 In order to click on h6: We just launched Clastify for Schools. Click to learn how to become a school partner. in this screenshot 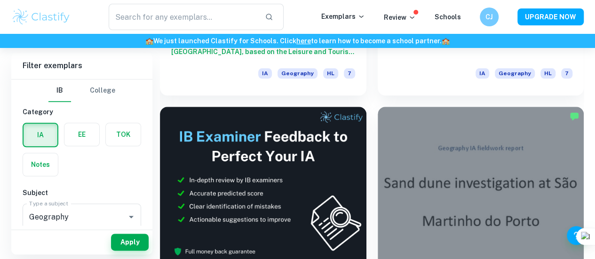, I will do `click(297, 41)`.